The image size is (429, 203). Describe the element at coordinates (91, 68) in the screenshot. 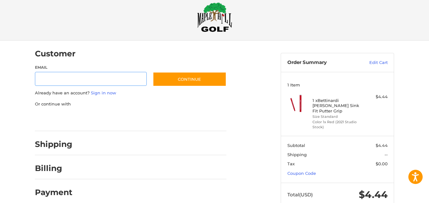

I see `label: Email` at that location.